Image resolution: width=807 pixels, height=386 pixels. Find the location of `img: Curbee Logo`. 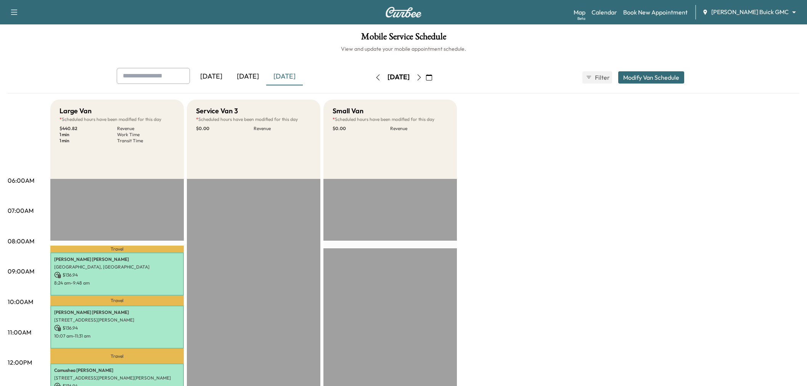

img: Curbee Logo is located at coordinates (403, 12).